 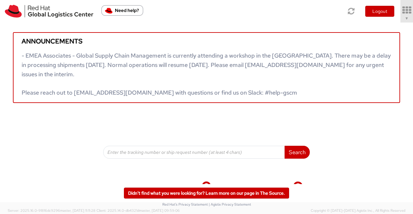 What do you see at coordinates (206, 193) in the screenshot?
I see `a: Didn't find what you were looking for? Learn more on our page in The Source.` at bounding box center [206, 193].